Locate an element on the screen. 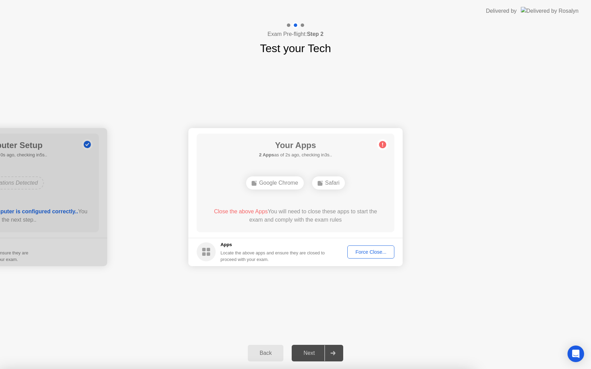 The image size is (591, 369). h1: Test your Tech is located at coordinates (295, 48).